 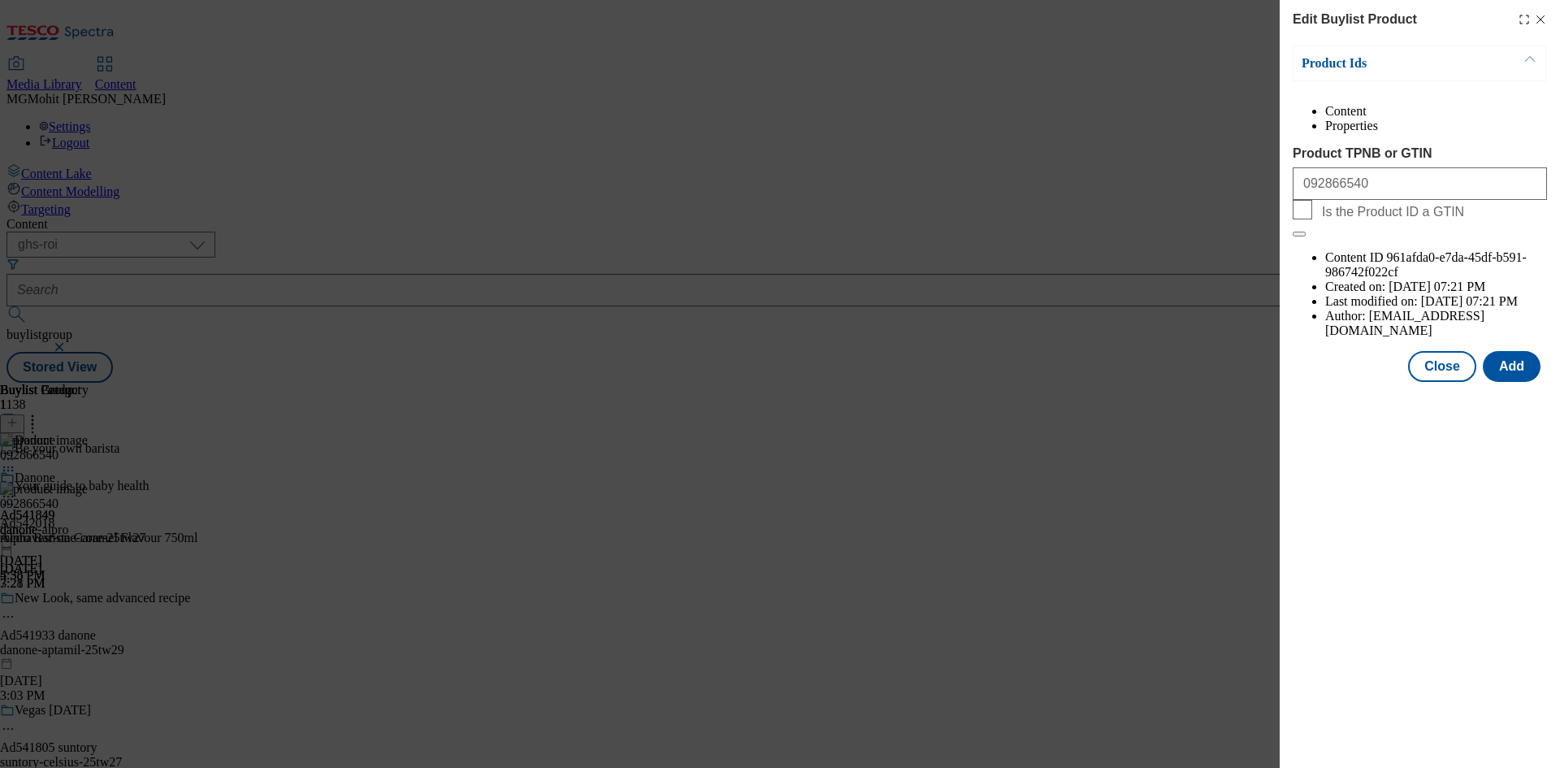 I want to click on label: Product TPNB or GTIN, so click(x=1420, y=154).